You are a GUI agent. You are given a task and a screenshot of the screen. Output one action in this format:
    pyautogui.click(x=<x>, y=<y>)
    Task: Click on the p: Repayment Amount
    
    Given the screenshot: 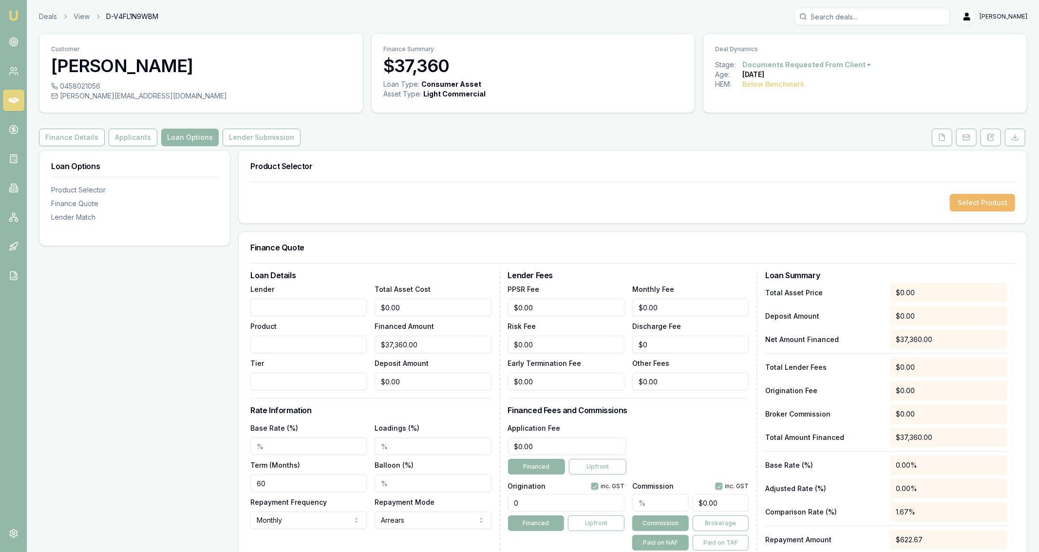 What is the action you would take?
    pyautogui.click(x=824, y=540)
    